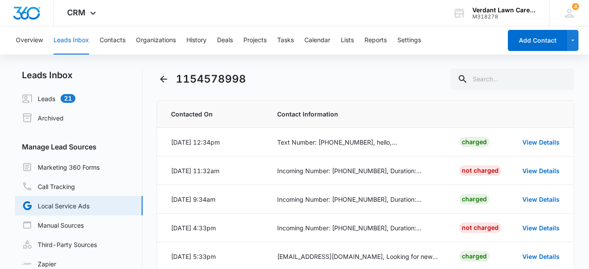 This screenshot has width=589, height=269. Describe the element at coordinates (53, 225) in the screenshot. I see `a: Manual Sources` at that location.